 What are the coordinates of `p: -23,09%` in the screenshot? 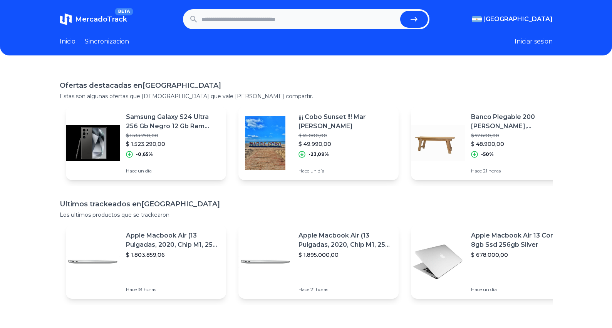 It's located at (319, 155).